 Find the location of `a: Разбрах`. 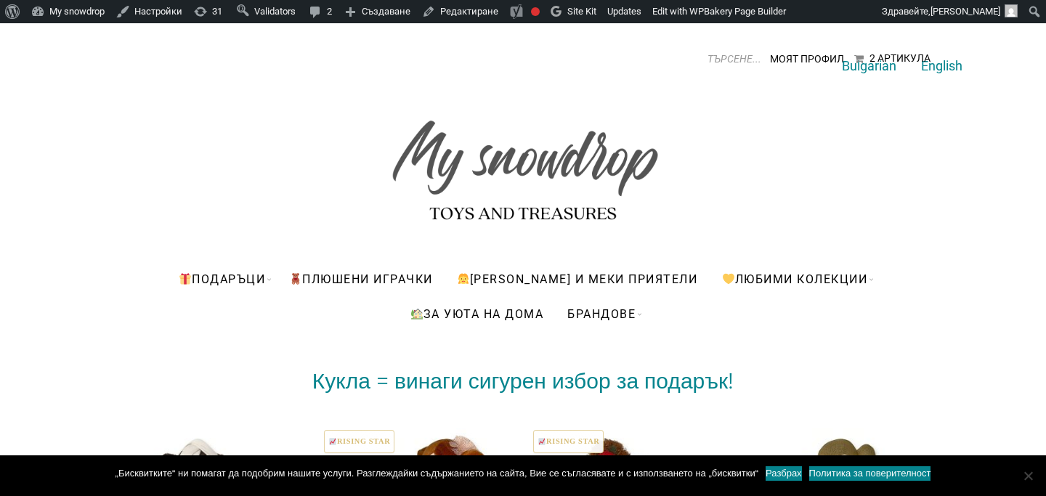

a: Разбрах is located at coordinates (784, 474).